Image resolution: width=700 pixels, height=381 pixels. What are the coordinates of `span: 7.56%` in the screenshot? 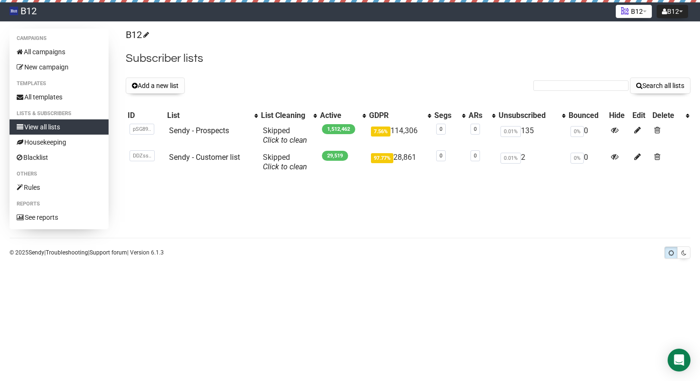 It's located at (380, 131).